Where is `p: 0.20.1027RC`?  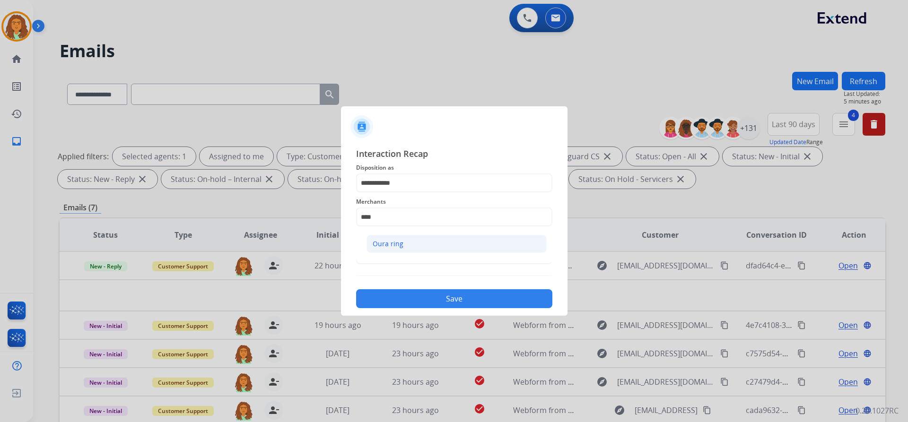
p: 0.20.1027RC is located at coordinates (877, 411).